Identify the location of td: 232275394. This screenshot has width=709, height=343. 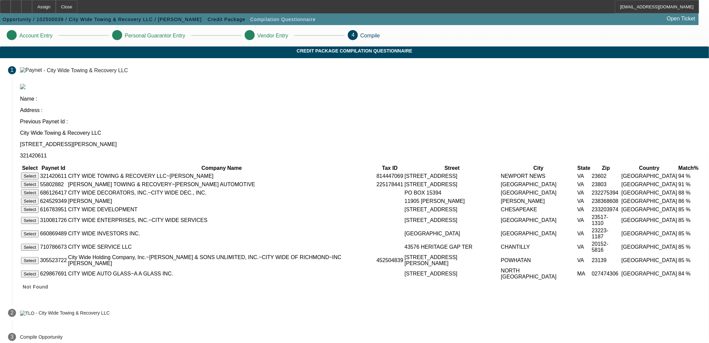
(606, 192).